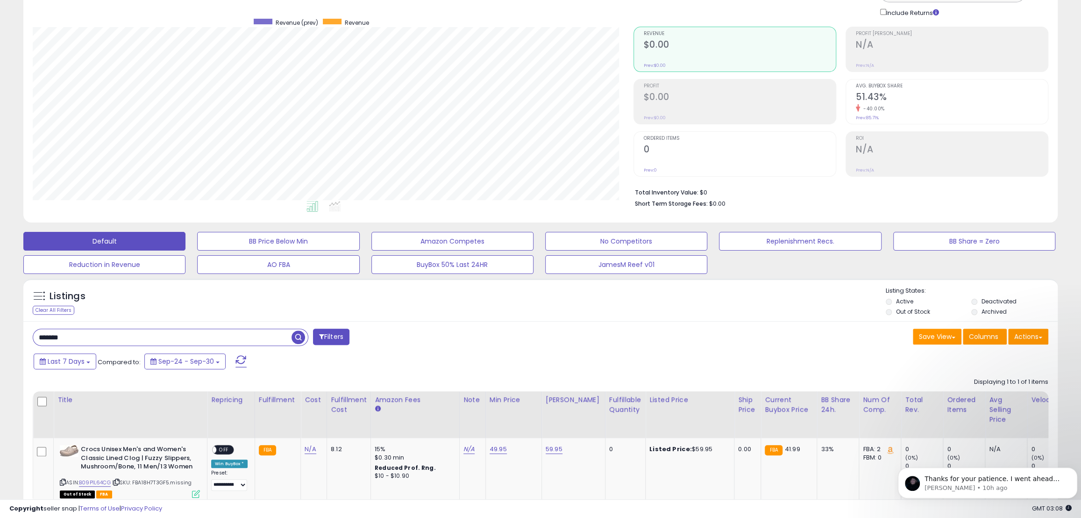 The image size is (1081, 518). Describe the element at coordinates (414, 476) in the screenshot. I see `div: $10 - $10.90` at that location.